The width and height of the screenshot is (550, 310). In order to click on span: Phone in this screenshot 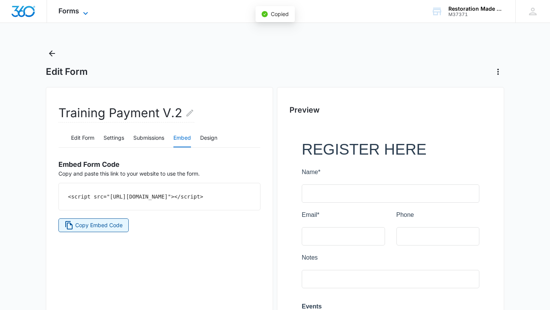, I will do `click(103, 74)`.